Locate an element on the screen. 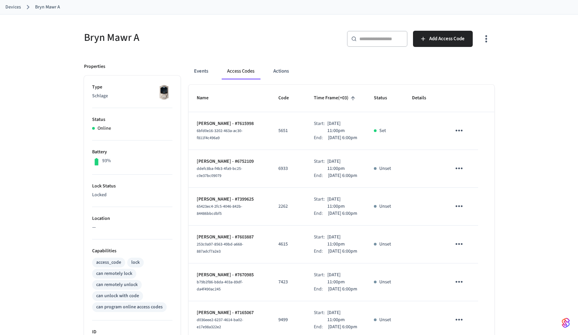 The width and height of the screenshot is (578, 335). p: 6933 is located at coordinates (288, 168).